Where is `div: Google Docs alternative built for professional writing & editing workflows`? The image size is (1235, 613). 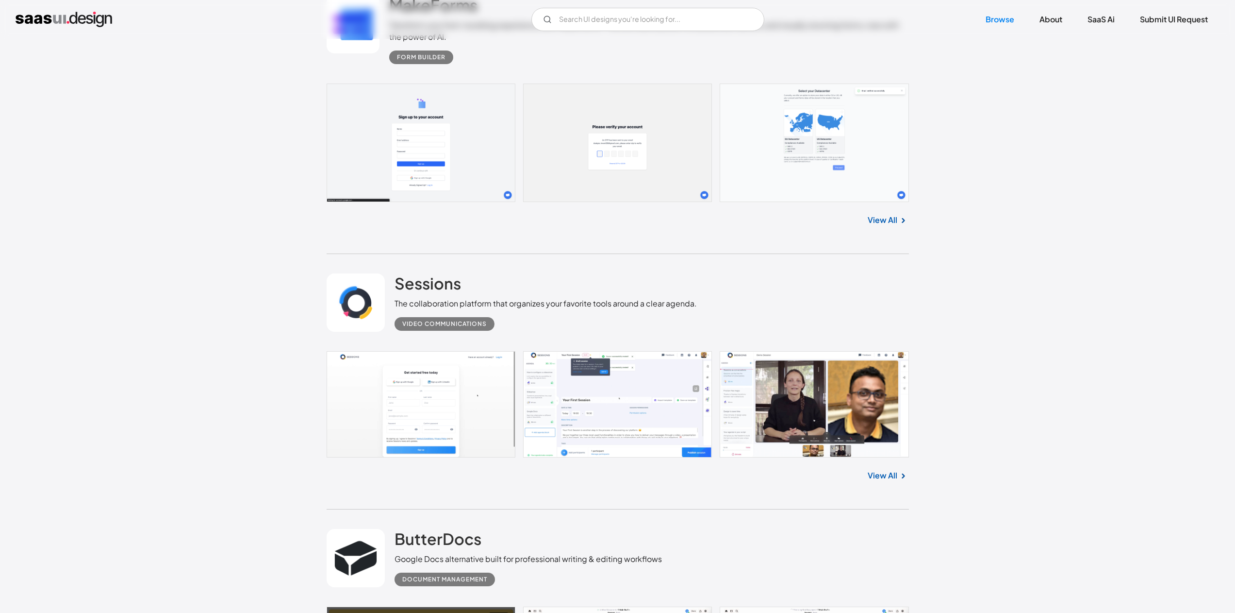 div: Google Docs alternative built for professional writing & editing workflows is located at coordinates (528, 559).